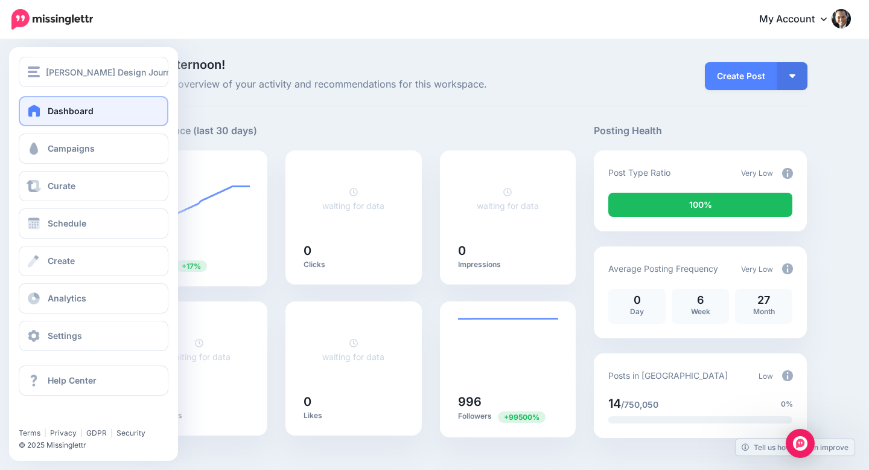 Image resolution: width=869 pixels, height=470 pixels. What do you see at coordinates (63, 432) in the screenshot?
I see `a: Privacy` at bounding box center [63, 432].